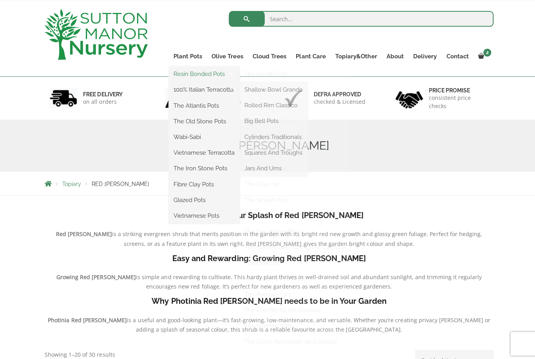  I want to click on input: Search..., so click(359, 19).